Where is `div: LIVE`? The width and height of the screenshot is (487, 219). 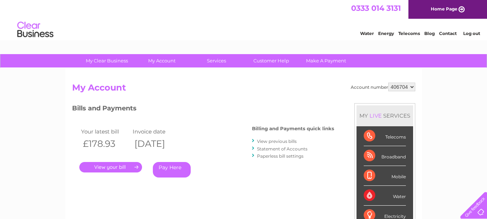 div: LIVE is located at coordinates (376, 115).